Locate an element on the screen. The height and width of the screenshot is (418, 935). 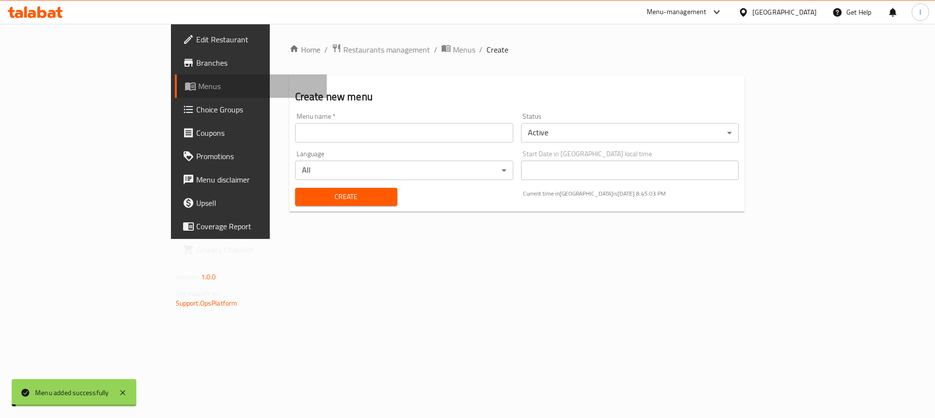
a: Coverage Report is located at coordinates (251, 226).